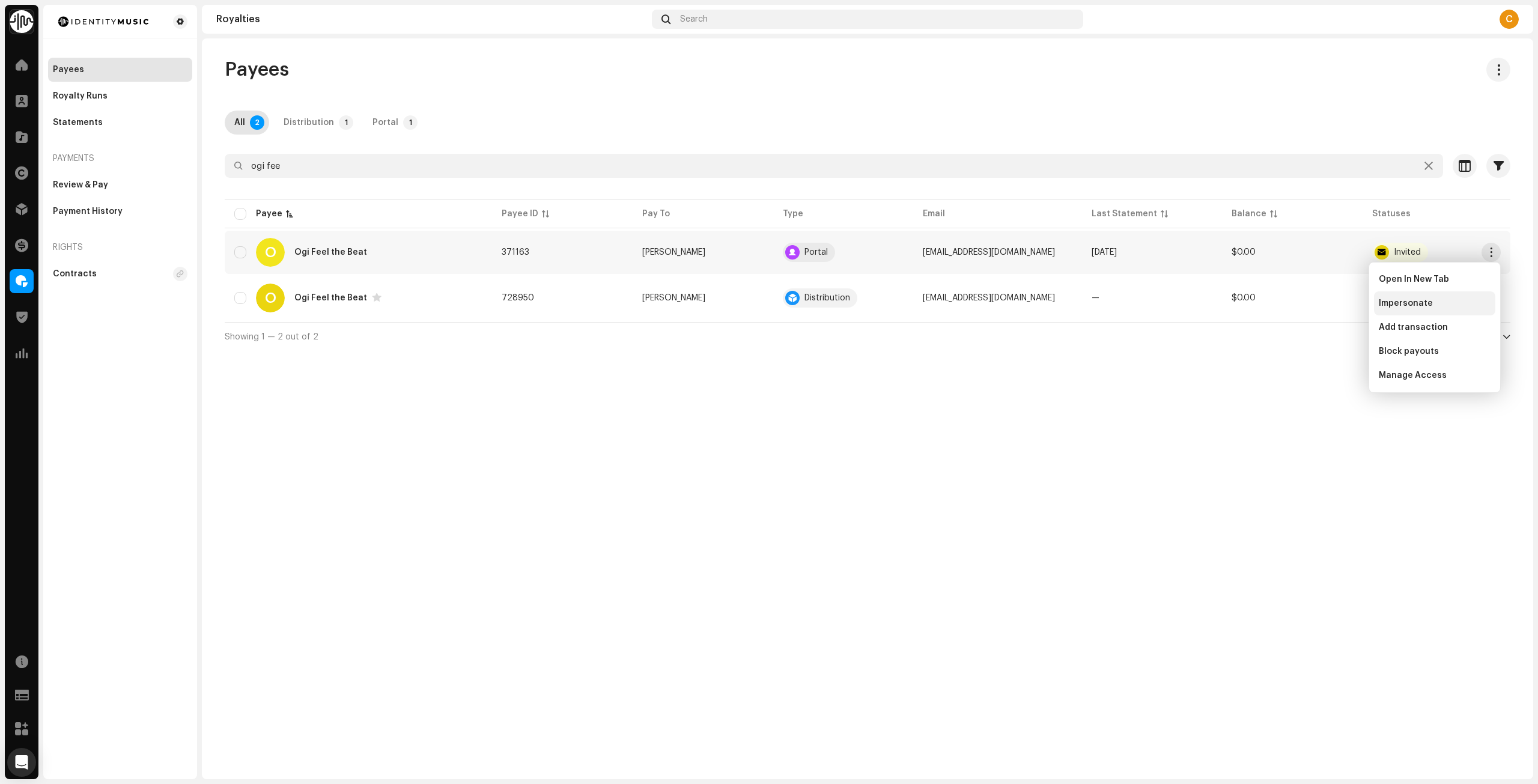 Image resolution: width=1538 pixels, height=784 pixels. Describe the element at coordinates (1408, 351) in the screenshot. I see `span: Block payouts` at that location.